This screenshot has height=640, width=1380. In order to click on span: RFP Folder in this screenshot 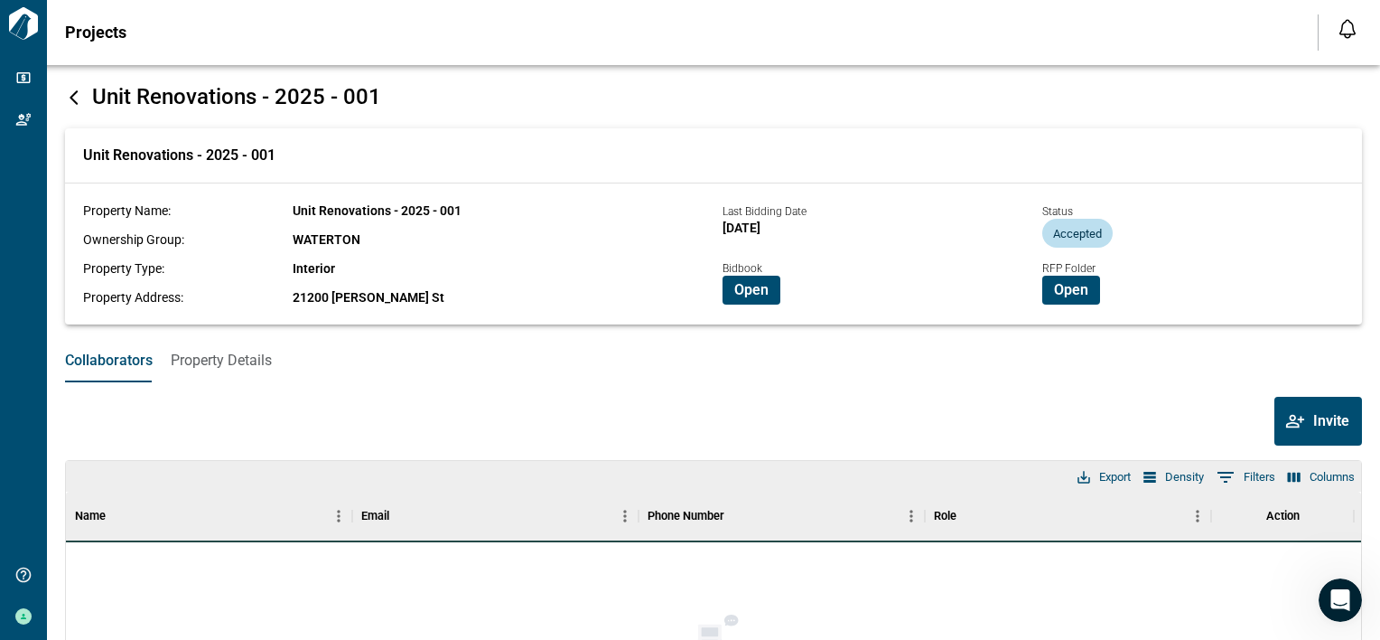, I will do `click(1069, 268)`.